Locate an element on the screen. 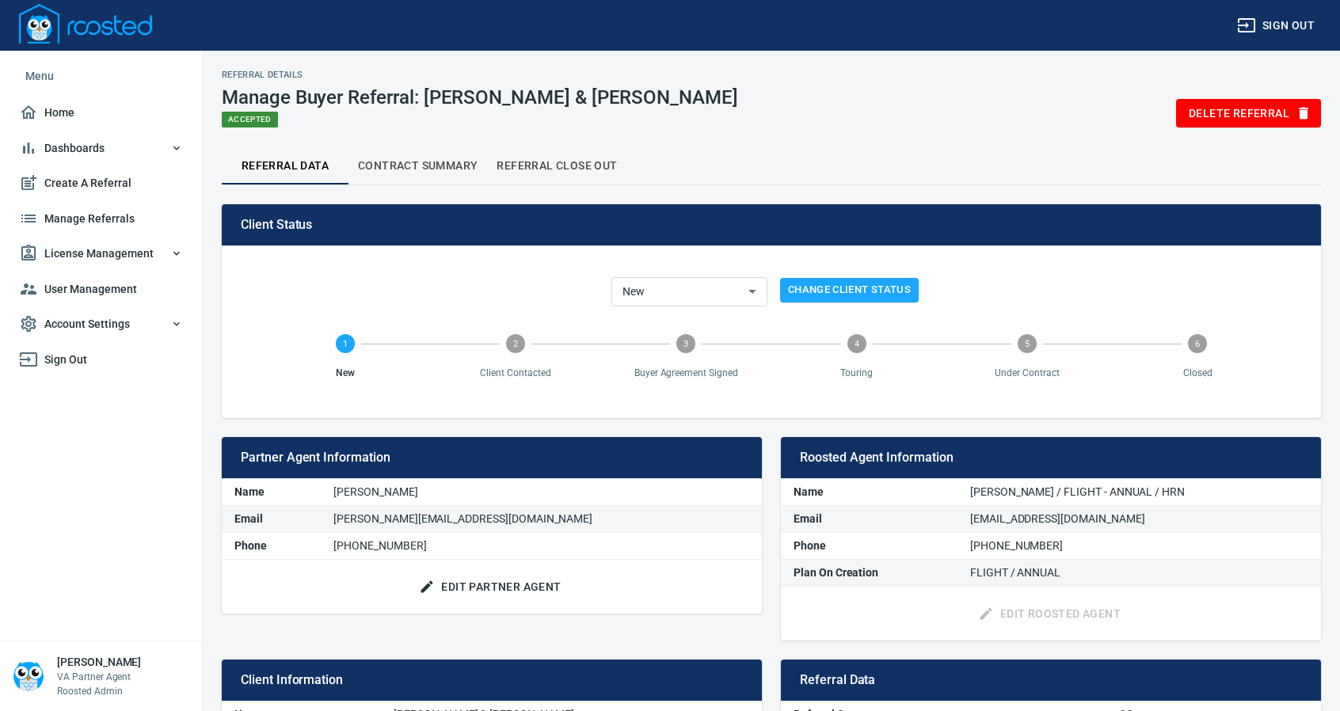 This screenshot has height=711, width=1340. span: Client Status is located at coordinates (772, 225).